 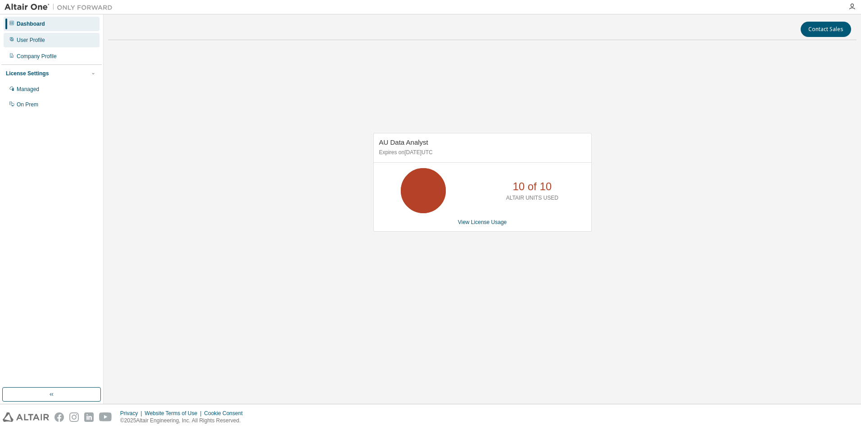 What do you see at coordinates (26, 417) in the screenshot?
I see `img: altair_logo.svg` at bounding box center [26, 417].